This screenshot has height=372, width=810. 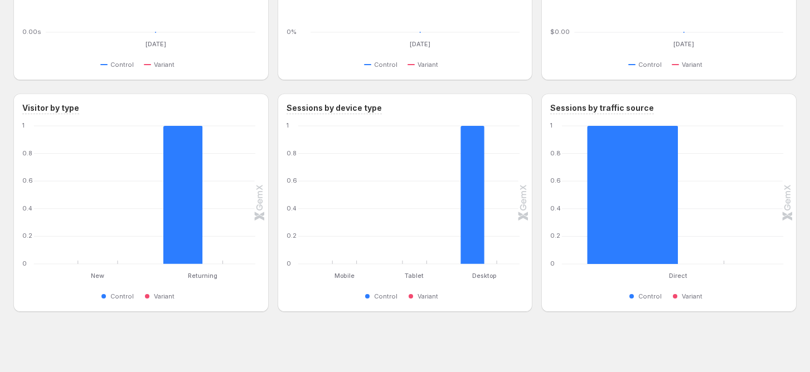 I want to click on g: Desktop: Control 1,Variant 0, so click(x=484, y=195).